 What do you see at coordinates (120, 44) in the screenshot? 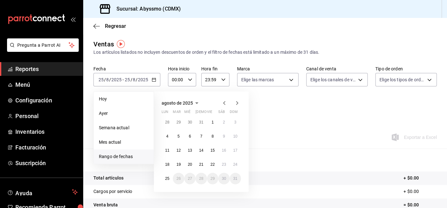
I see `button: Tooltip marker` at bounding box center [120, 44].